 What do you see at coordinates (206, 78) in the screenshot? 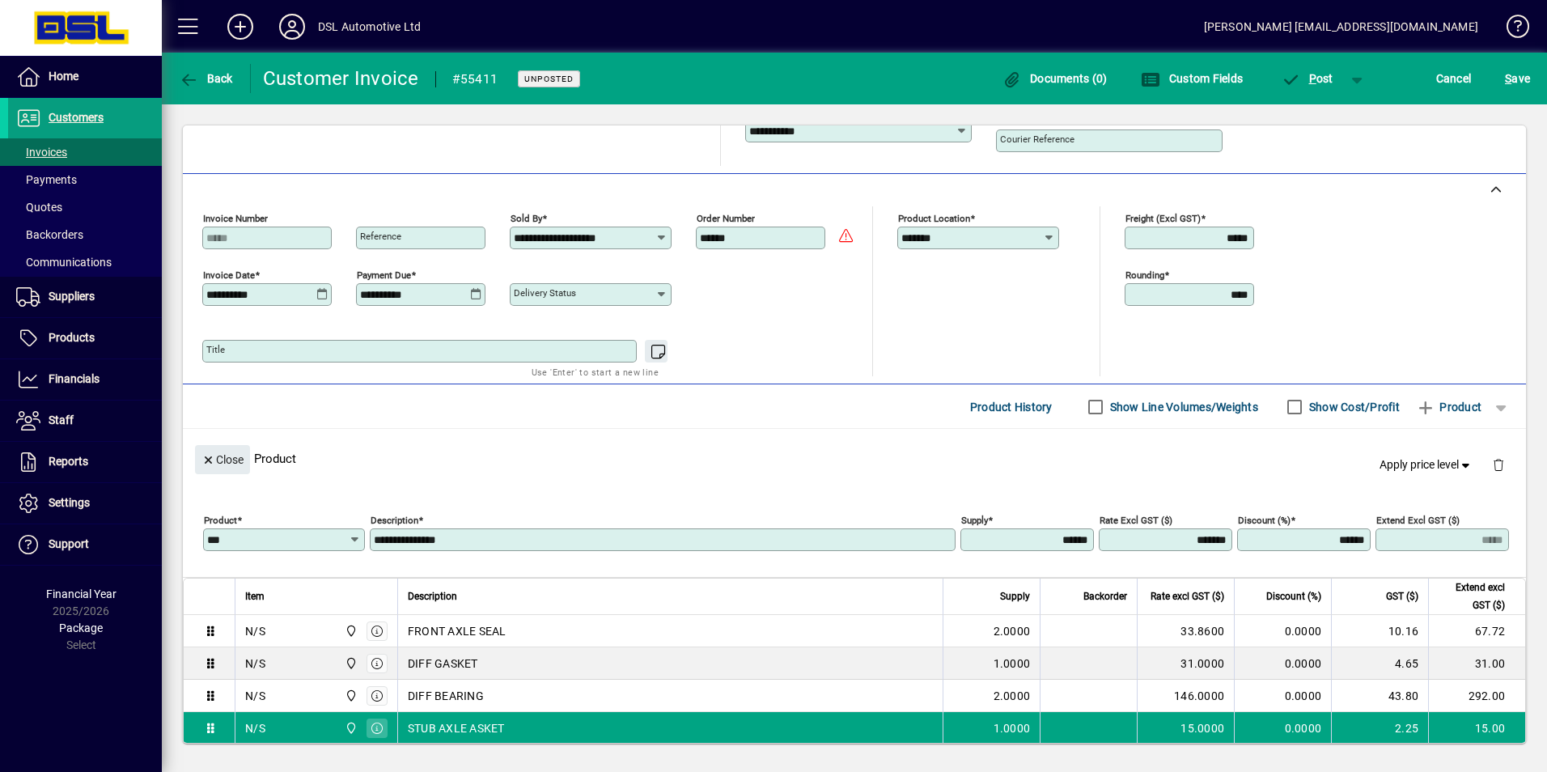
I see `app-page-header-button: Back` at bounding box center [206, 78].